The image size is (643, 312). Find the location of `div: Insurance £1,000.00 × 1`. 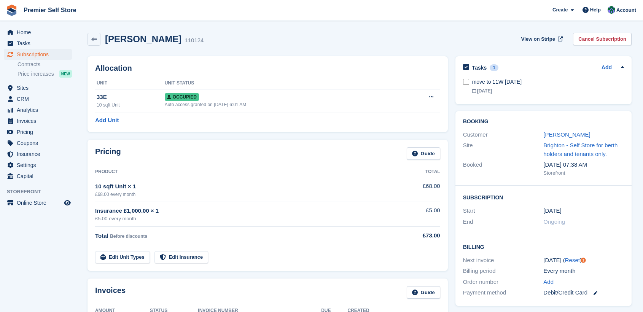

div: Insurance £1,000.00 × 1 is located at coordinates (244, 211).